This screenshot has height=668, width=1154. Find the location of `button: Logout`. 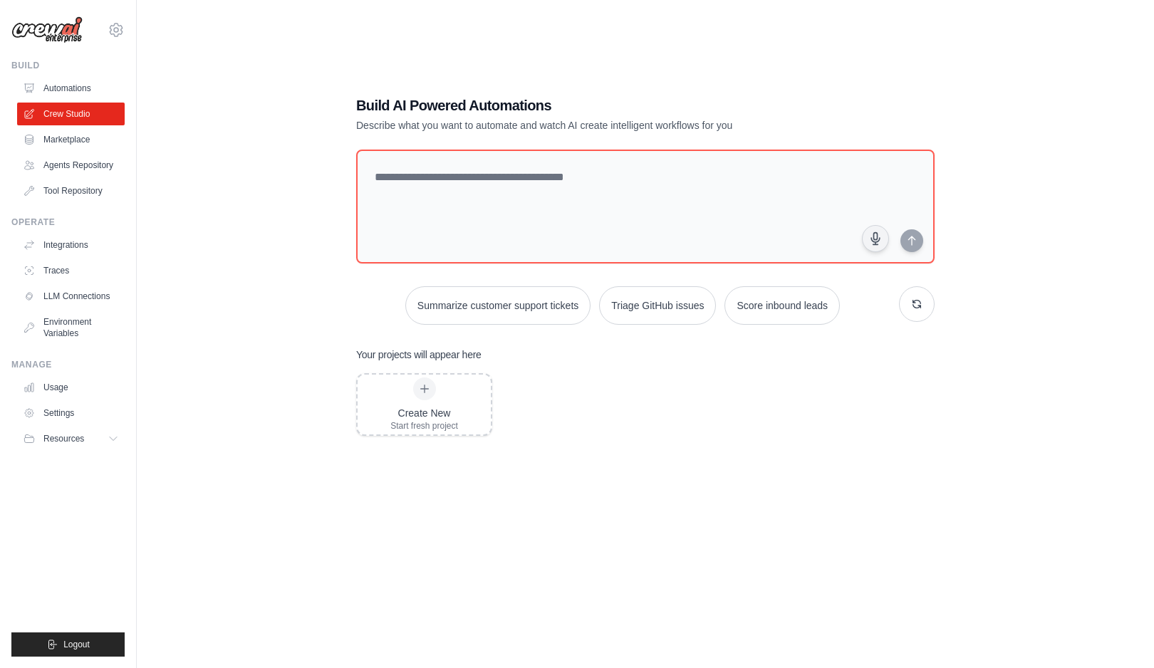

button: Logout is located at coordinates (68, 645).